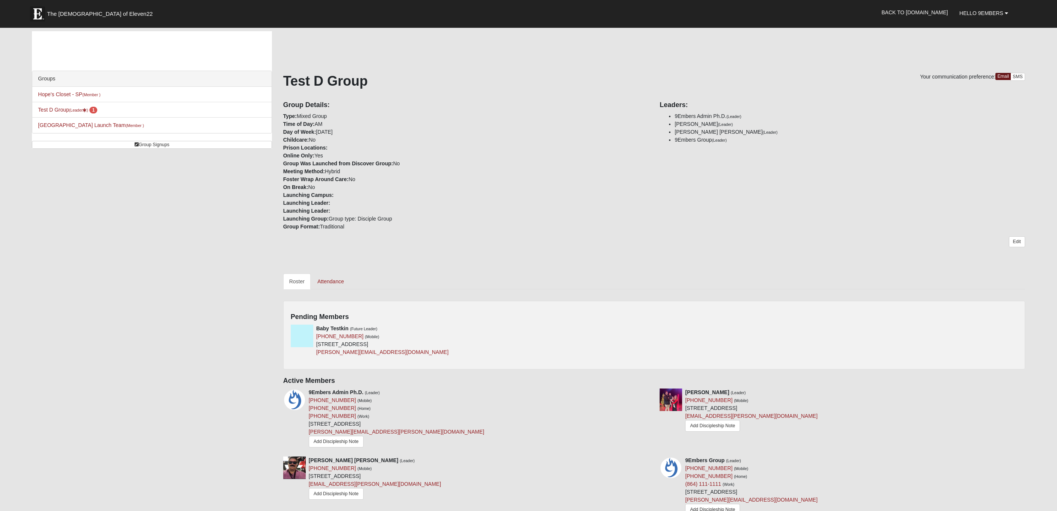  Describe the element at coordinates (152, 145) in the screenshot. I see `a: Group Signups` at that location.